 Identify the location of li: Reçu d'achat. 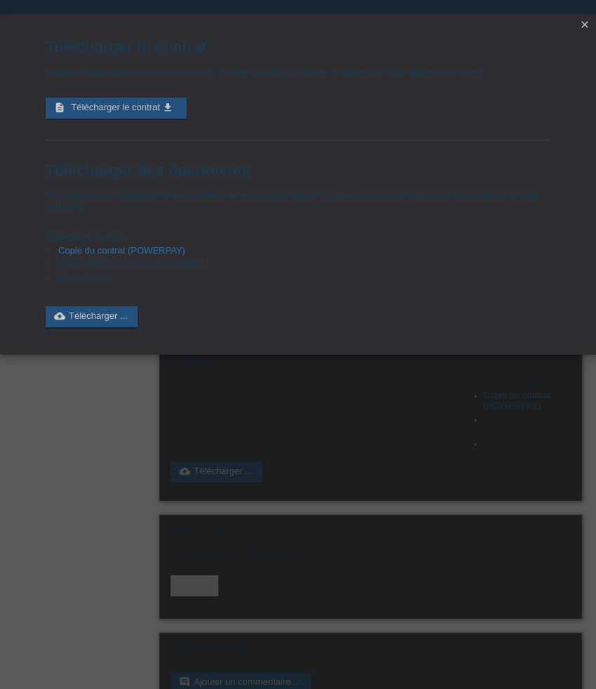
(304, 278).